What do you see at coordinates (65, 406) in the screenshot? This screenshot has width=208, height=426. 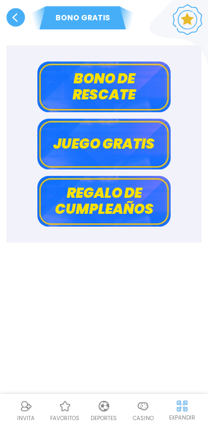 I see `img: Casino Favoritos` at bounding box center [65, 406].